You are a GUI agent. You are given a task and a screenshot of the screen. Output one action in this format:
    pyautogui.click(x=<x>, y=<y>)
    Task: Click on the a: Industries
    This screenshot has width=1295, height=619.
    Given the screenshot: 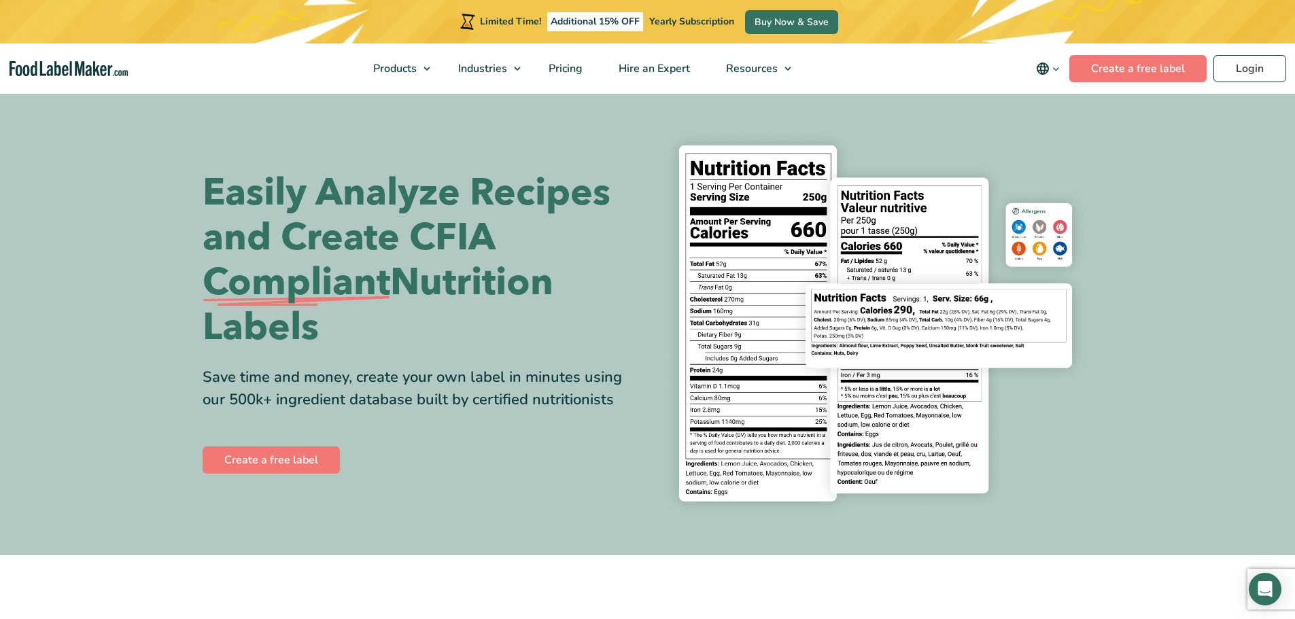 What is the action you would take?
    pyautogui.click(x=484, y=69)
    